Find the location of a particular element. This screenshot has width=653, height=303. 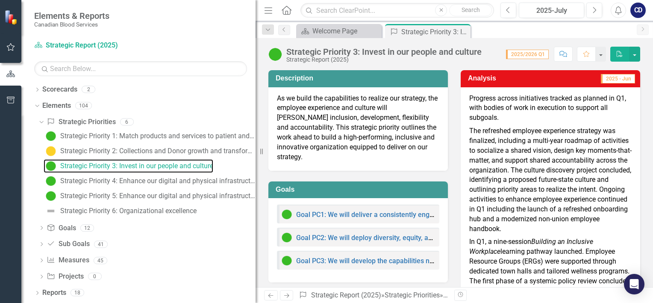

div: 2 is located at coordinates (88, 89).